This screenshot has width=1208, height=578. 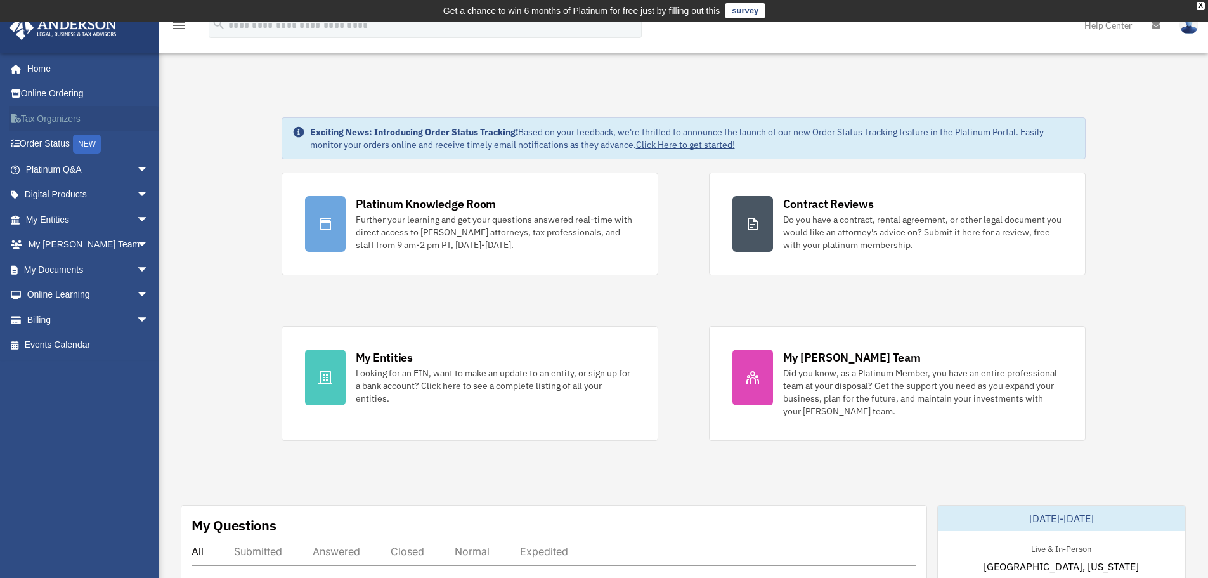 I want to click on a: My Documentsarrow_drop_down, so click(x=88, y=270).